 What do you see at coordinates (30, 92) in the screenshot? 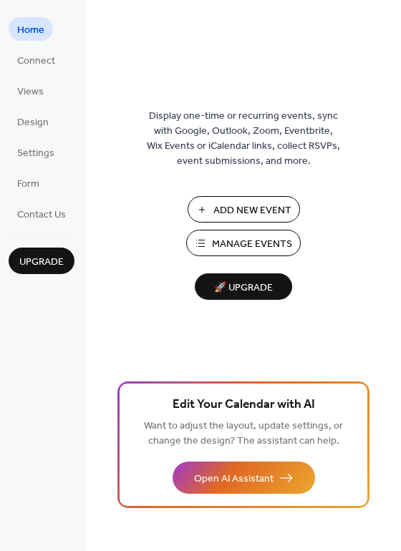
I see `span: Views` at bounding box center [30, 92].